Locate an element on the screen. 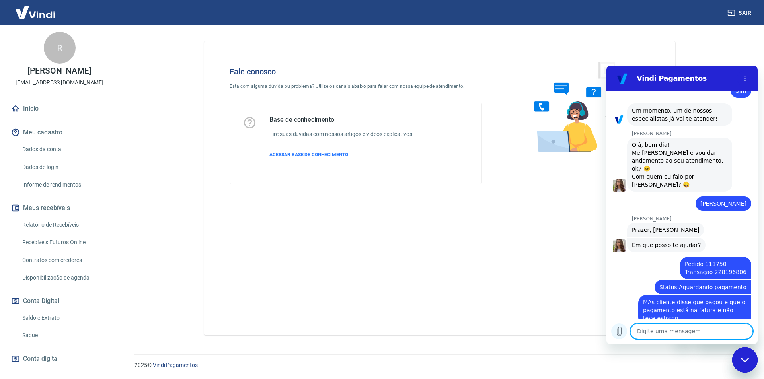  span: Conta digital is located at coordinates (41, 359).